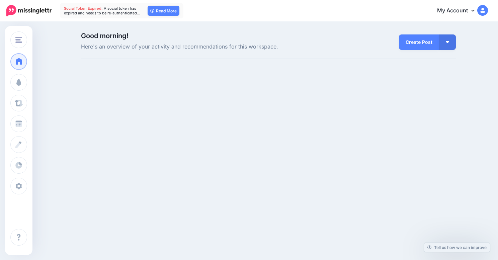 Image resolution: width=498 pixels, height=260 pixels. What do you see at coordinates (447, 42) in the screenshot?
I see `img: arrow-down-white.png` at bounding box center [447, 42].